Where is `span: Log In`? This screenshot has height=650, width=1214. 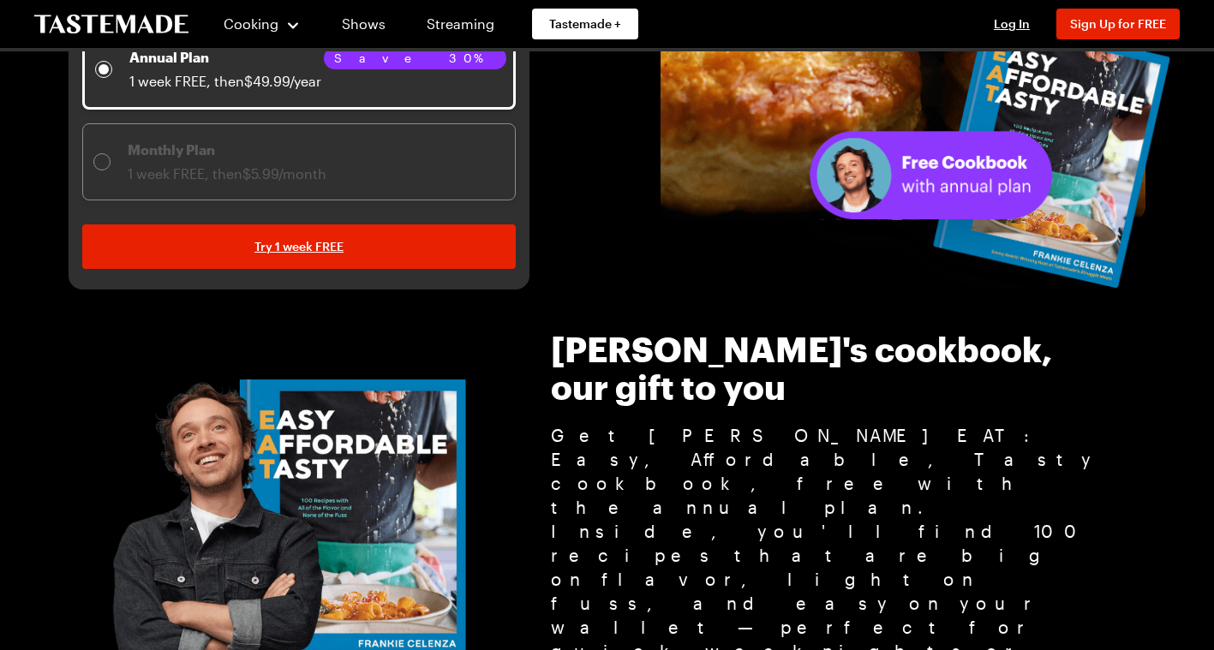 span: Log In is located at coordinates (1011, 23).